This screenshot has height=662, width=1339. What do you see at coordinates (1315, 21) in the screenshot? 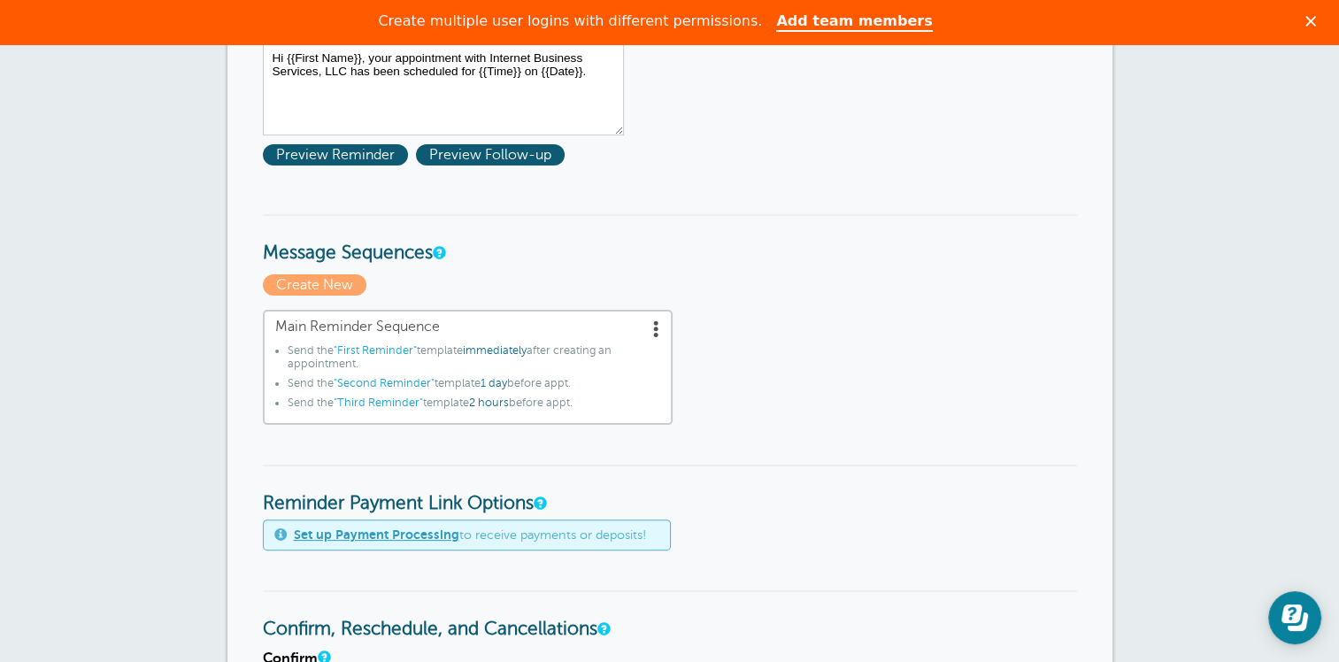
I see `div: Close` at bounding box center [1315, 21].